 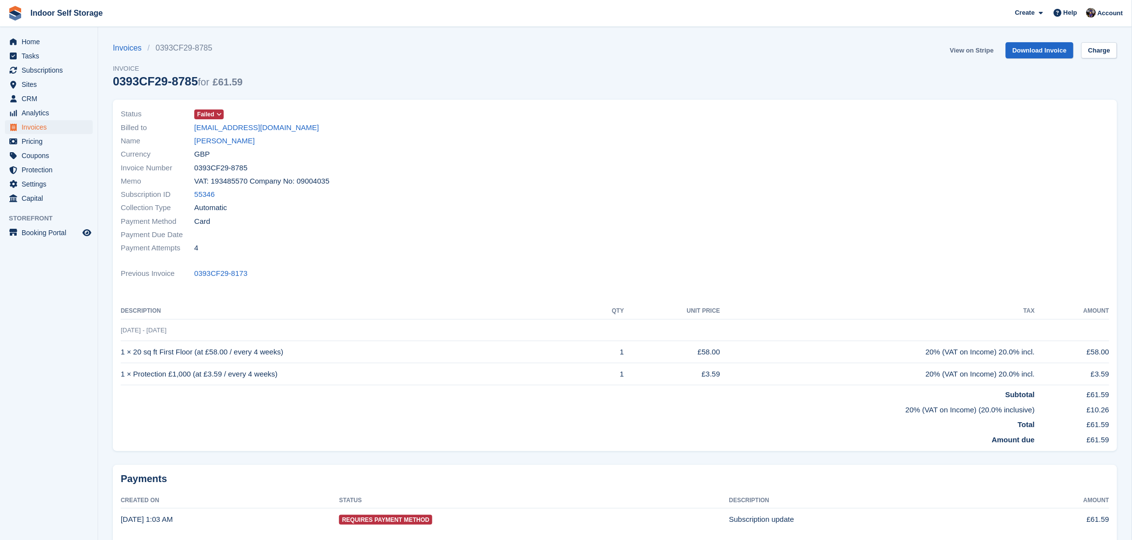 I want to click on td: Subscription update, so click(x=865, y=519).